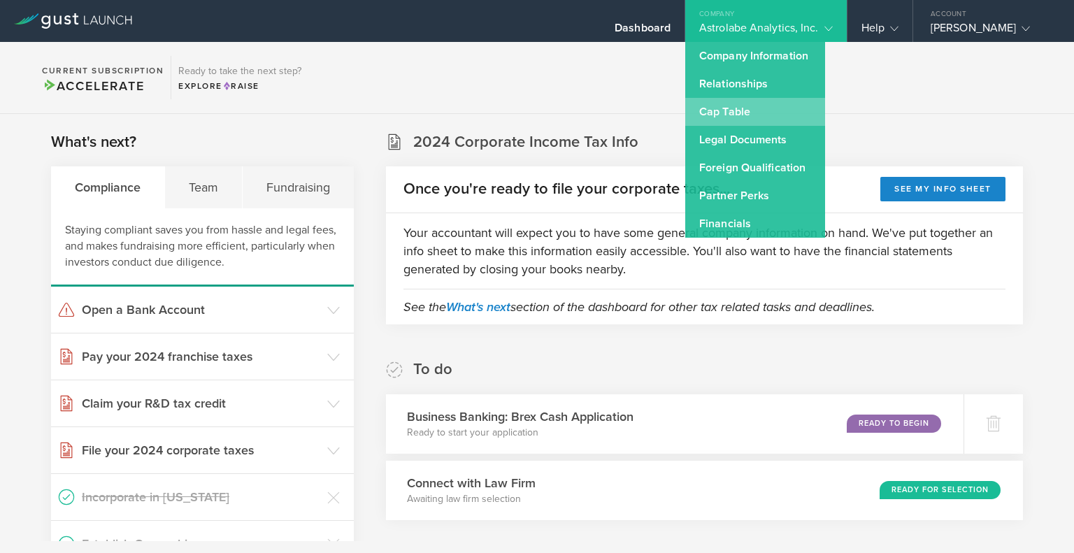 The height and width of the screenshot is (553, 1074). Describe the element at coordinates (94, 142) in the screenshot. I see `h2: What's next?` at that location.